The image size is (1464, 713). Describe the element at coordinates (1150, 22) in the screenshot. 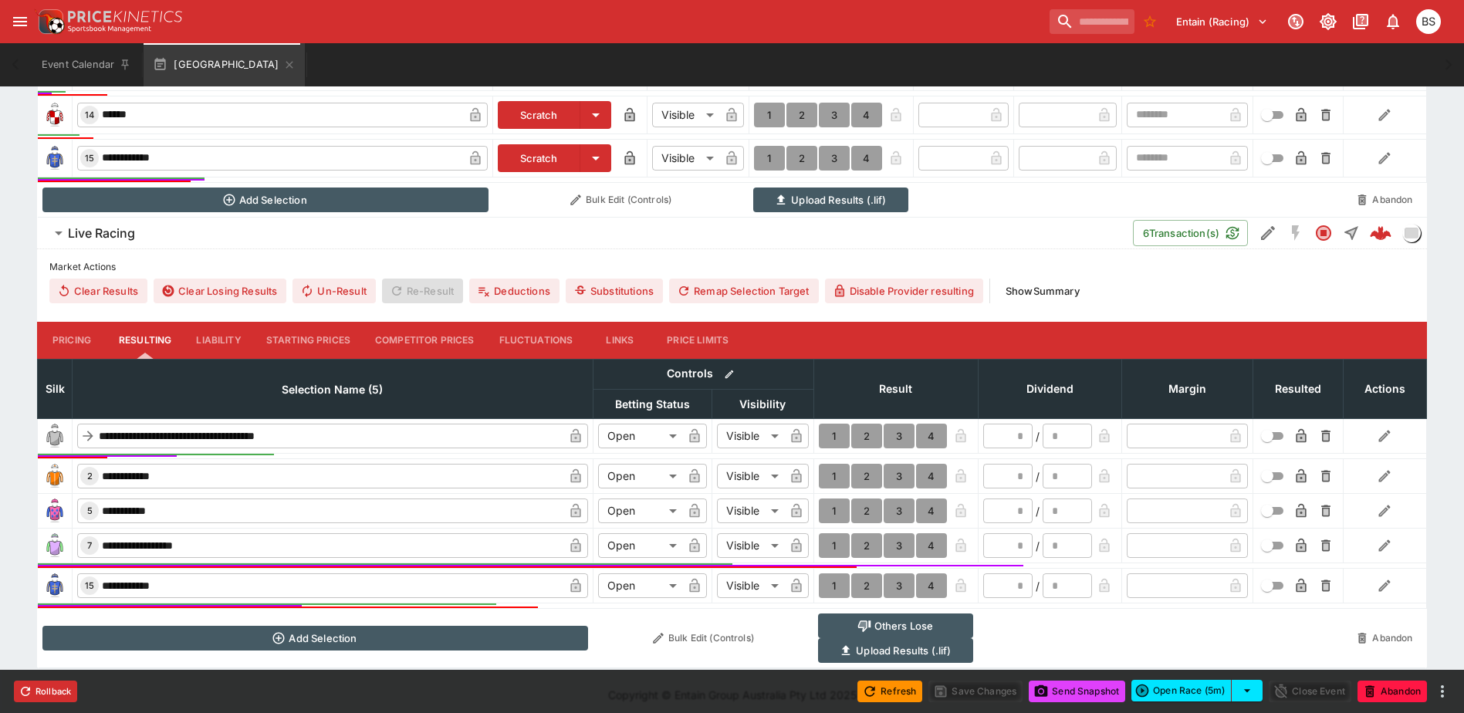

I see `button: No Bookmarks` at that location.